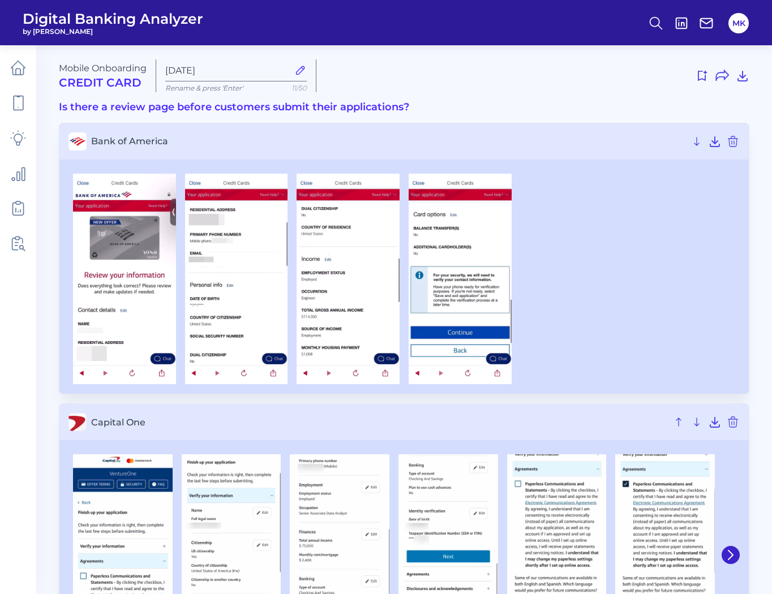 The image size is (772, 594). Describe the element at coordinates (113, 19) in the screenshot. I see `span: Digital Banking Analyzer` at that location.